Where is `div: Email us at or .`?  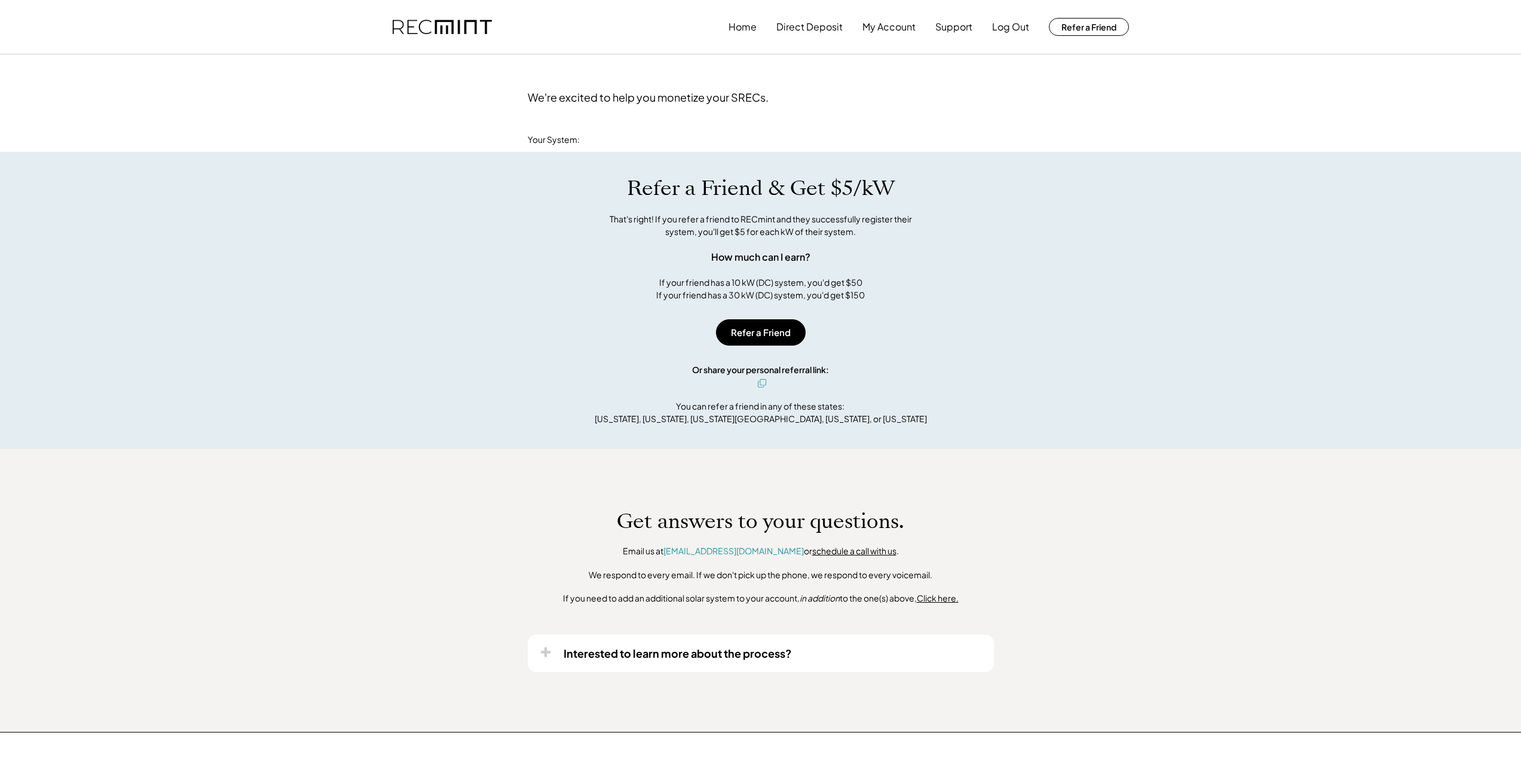 div: Email us at or . is located at coordinates (761, 551).